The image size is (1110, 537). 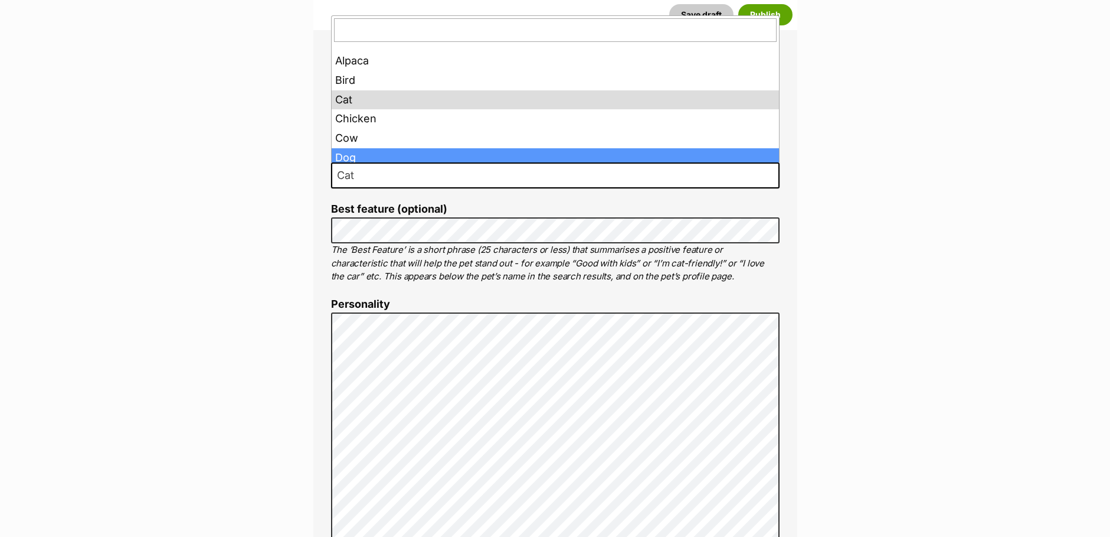 I want to click on button: Publish, so click(x=766, y=15).